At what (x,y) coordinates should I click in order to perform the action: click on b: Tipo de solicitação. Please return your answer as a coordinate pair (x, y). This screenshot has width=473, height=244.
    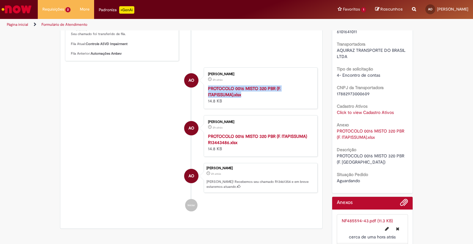
    Looking at the image, I should click on (355, 69).